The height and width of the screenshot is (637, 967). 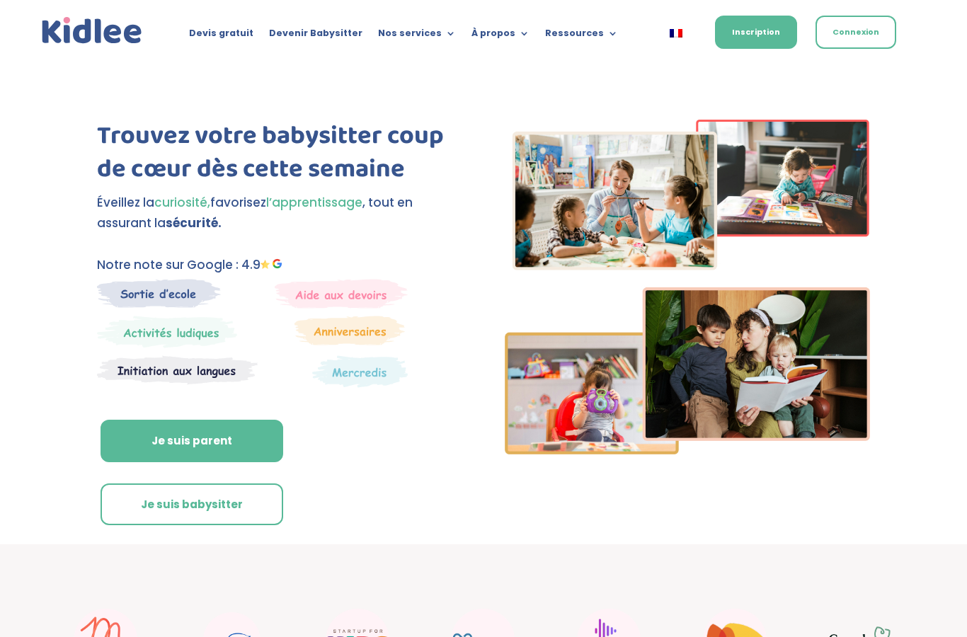 I want to click on img: logo_kidlee_bleu, so click(x=92, y=30).